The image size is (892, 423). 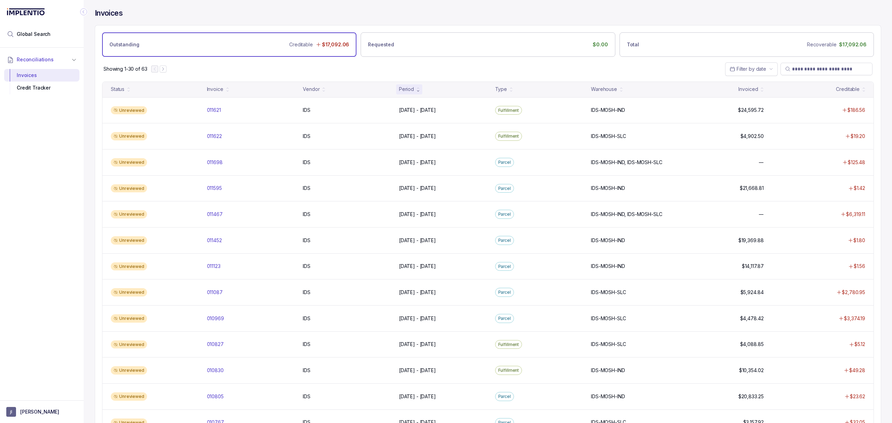 I want to click on p: Outstanding, so click(x=124, y=45).